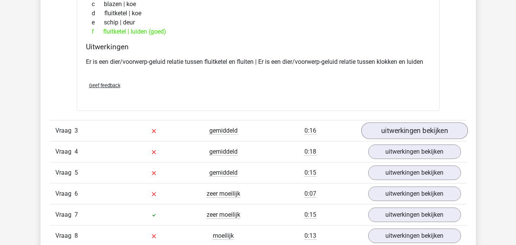 Image resolution: width=516 pixels, height=245 pixels. I want to click on span: 6, so click(76, 193).